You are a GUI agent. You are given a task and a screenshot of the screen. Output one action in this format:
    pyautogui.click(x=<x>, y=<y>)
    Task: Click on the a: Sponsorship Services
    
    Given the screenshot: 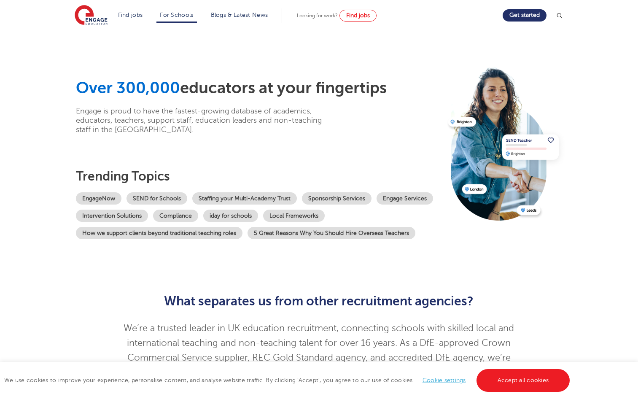 What is the action you would take?
    pyautogui.click(x=336, y=198)
    